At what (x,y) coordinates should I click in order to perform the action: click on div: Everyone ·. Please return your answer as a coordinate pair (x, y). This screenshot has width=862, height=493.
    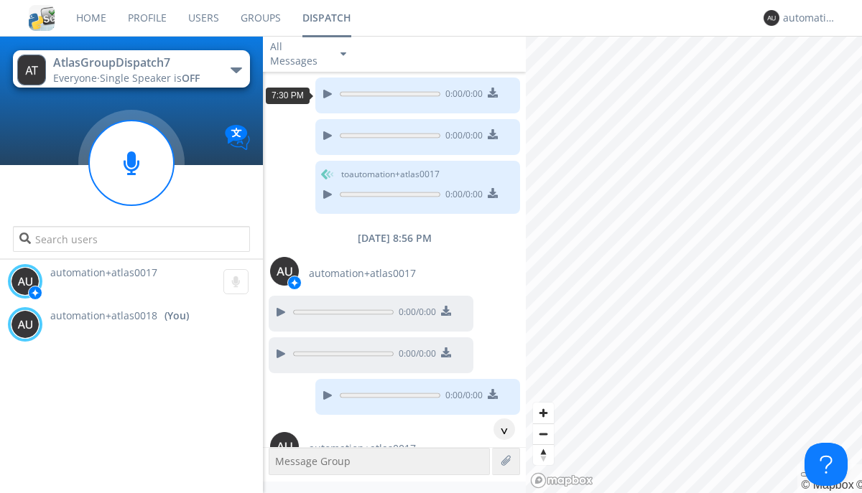
    Looking at the image, I should click on (134, 78).